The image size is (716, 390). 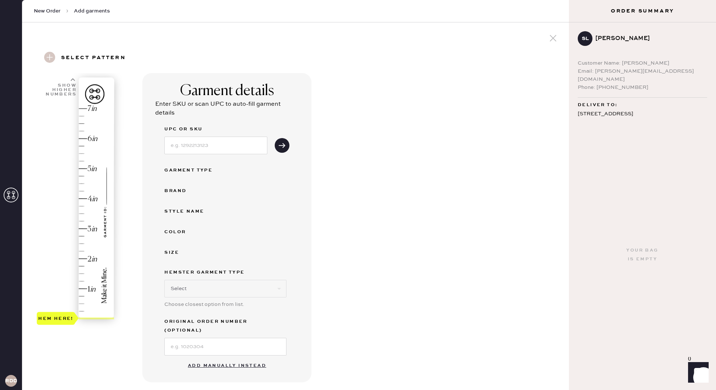 What do you see at coordinates (194, 232) in the screenshot?
I see `div: Color` at bounding box center [194, 232].